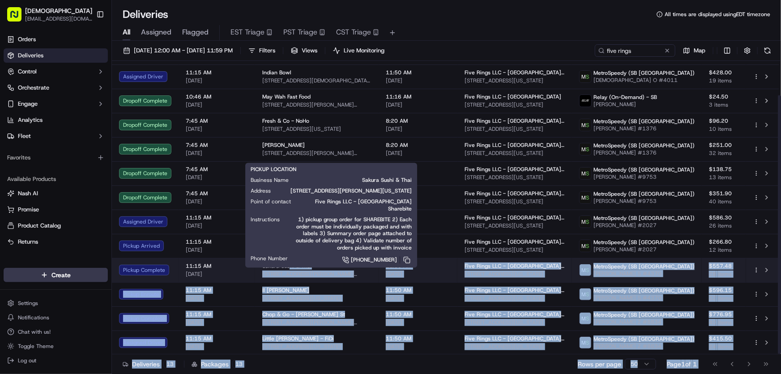 Image resolution: width=781 pixels, height=374 pixels. I want to click on button: Notifications, so click(55, 317).